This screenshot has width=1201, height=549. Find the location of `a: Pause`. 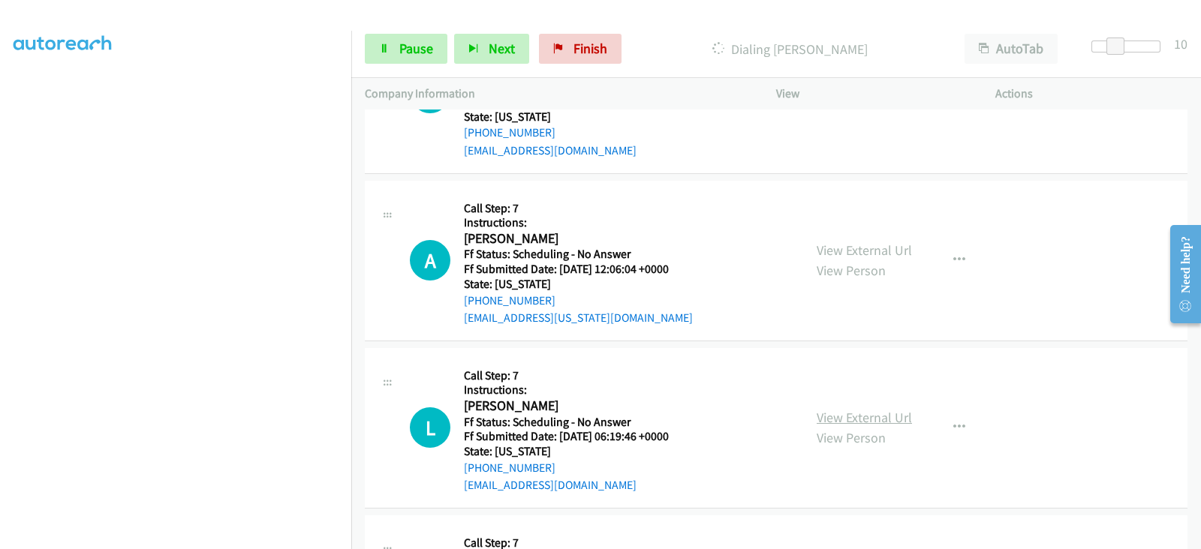

a: Pause is located at coordinates (406, 49).